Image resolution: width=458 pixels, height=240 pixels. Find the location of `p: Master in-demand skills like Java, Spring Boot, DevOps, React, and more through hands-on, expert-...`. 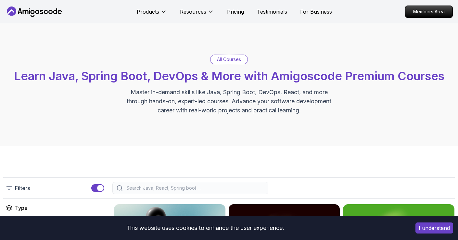

p: Master in-demand skills like Java, Spring Boot, DevOps, React, and more through hands-on, expert-... is located at coordinates (229, 101).